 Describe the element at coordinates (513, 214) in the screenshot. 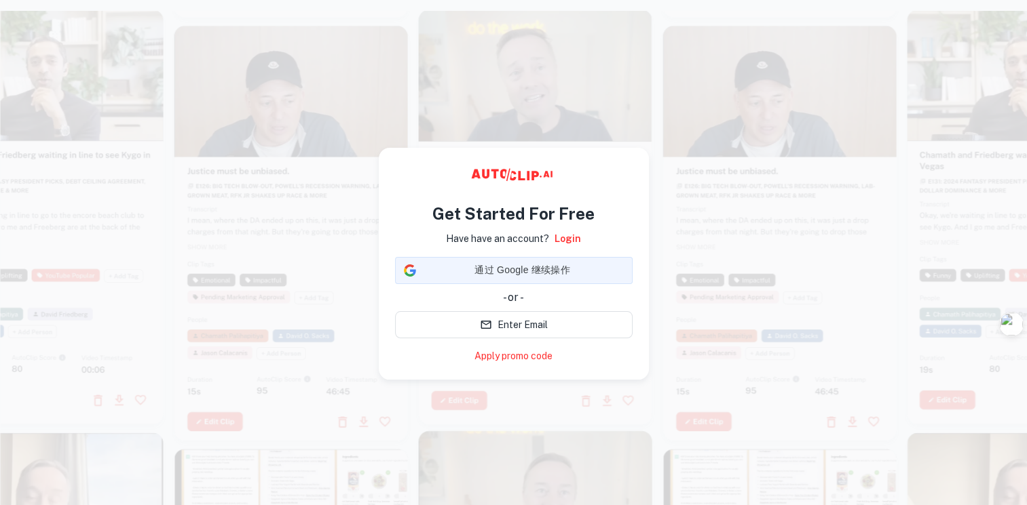

I see `h4: Get Started For Free` at that location.